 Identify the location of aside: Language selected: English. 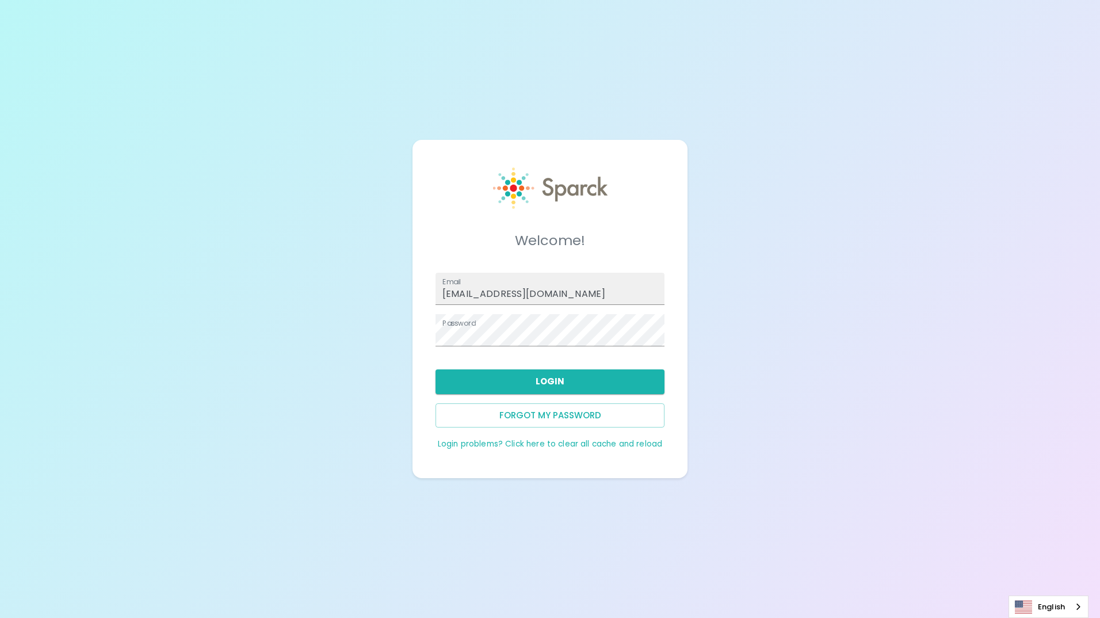
(1048, 606).